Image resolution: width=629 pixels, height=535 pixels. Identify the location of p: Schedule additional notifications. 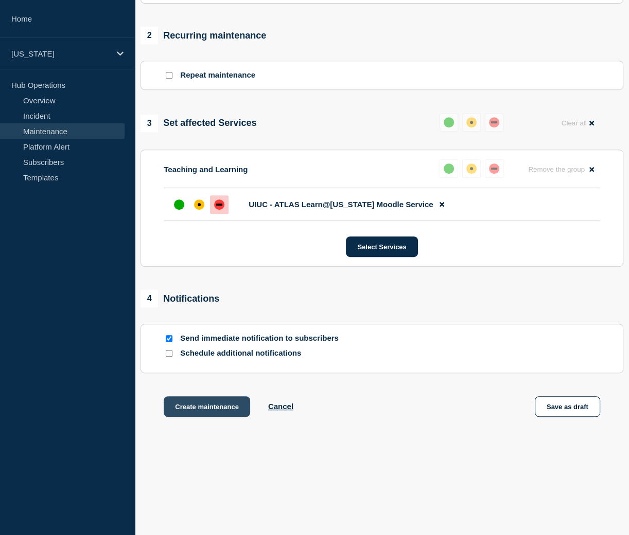
(262, 353).